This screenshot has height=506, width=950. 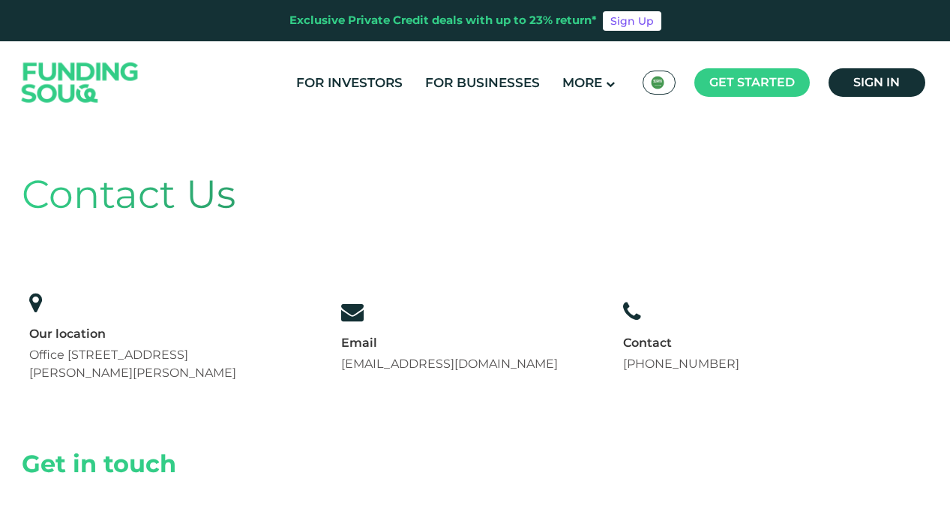 I want to click on div: Contact, so click(x=681, y=343).